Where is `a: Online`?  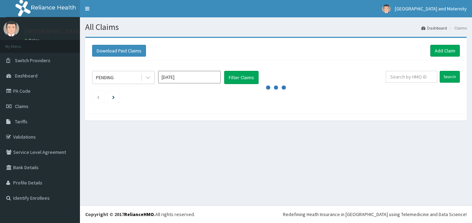 a: Online is located at coordinates (33, 40).